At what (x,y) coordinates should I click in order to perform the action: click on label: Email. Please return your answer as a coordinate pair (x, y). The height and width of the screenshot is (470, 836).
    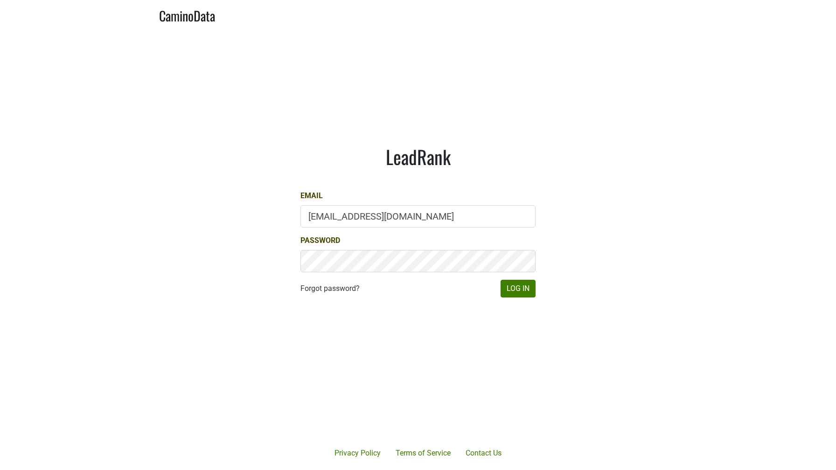
    Looking at the image, I should click on (312, 196).